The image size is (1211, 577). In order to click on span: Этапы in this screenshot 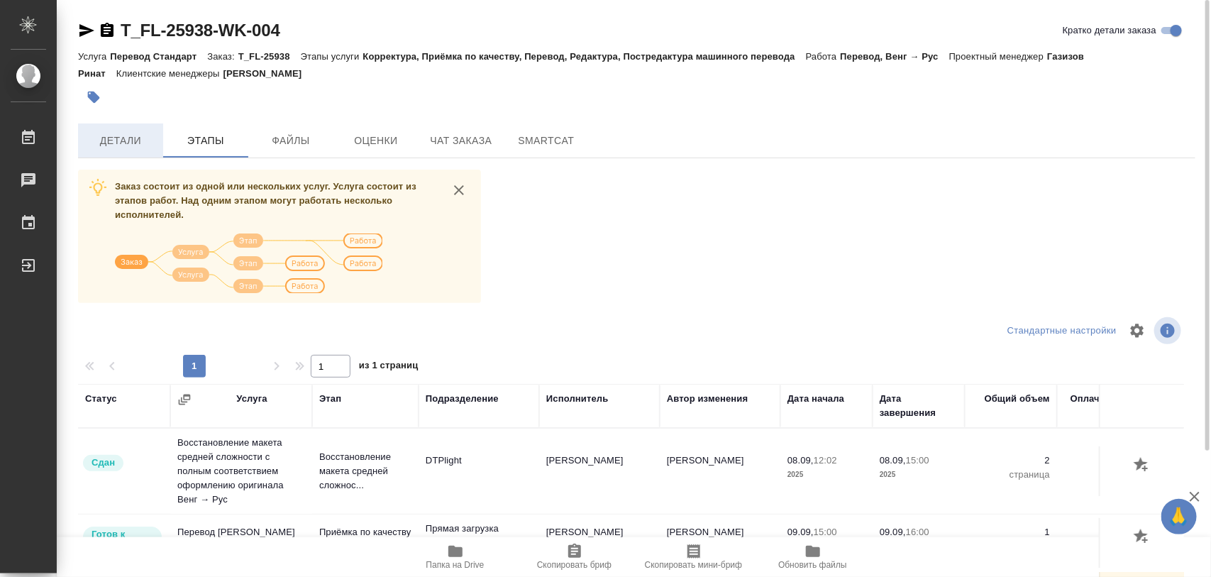, I will do `click(206, 140)`.